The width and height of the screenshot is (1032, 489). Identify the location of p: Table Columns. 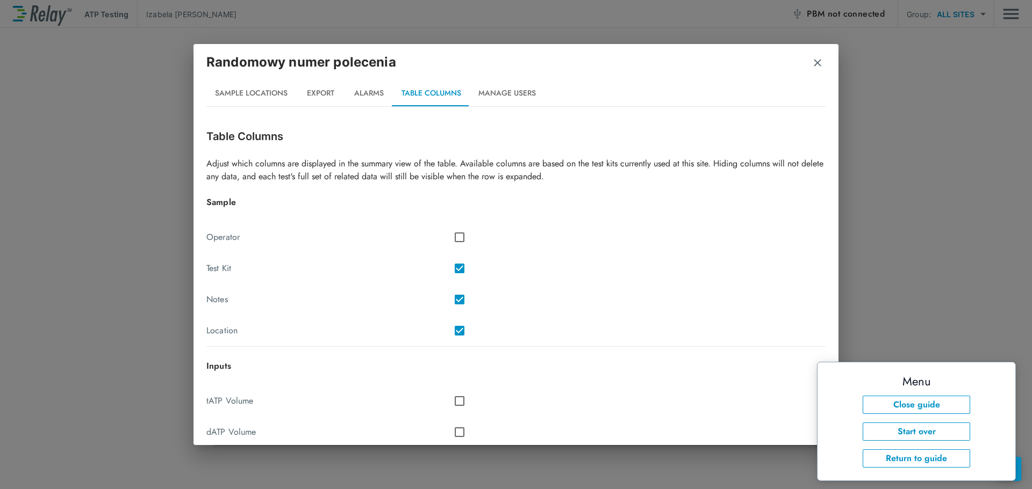
(516, 136).